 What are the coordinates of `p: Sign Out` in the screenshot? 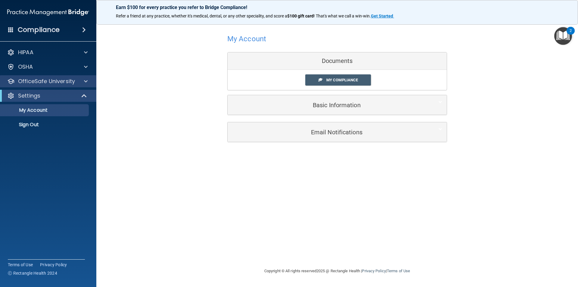 It's located at (45, 125).